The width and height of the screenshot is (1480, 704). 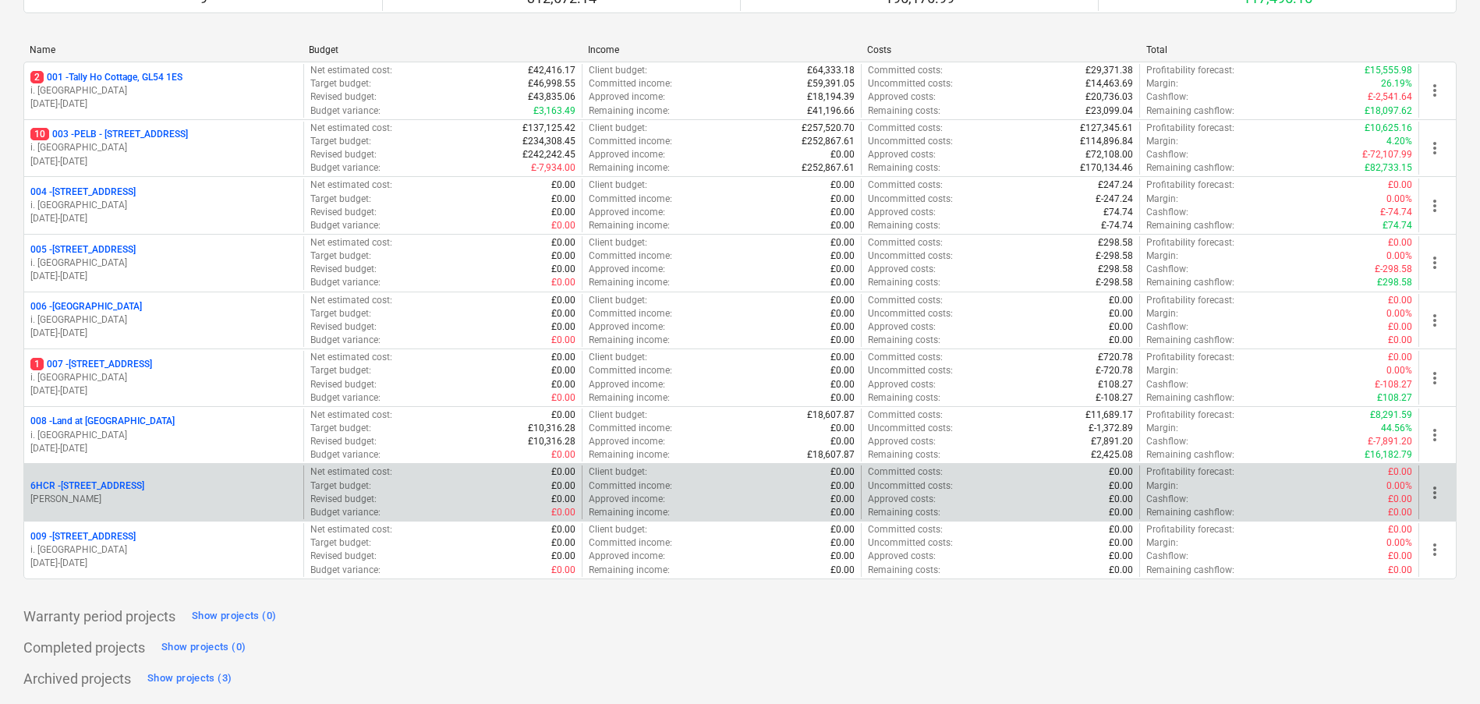 What do you see at coordinates (553, 168) in the screenshot?
I see `p: £-7,934.00` at bounding box center [553, 168].